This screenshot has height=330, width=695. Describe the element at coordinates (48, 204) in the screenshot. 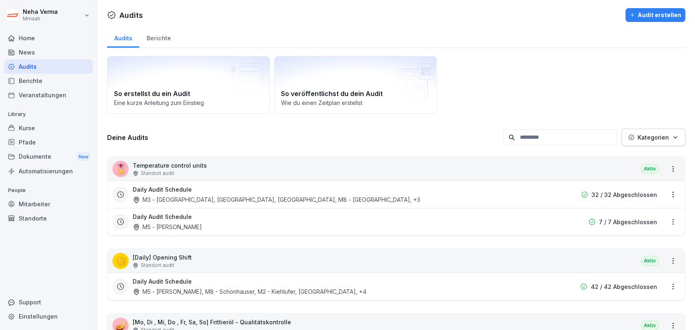

I see `a: Mitarbeiter` at that location.